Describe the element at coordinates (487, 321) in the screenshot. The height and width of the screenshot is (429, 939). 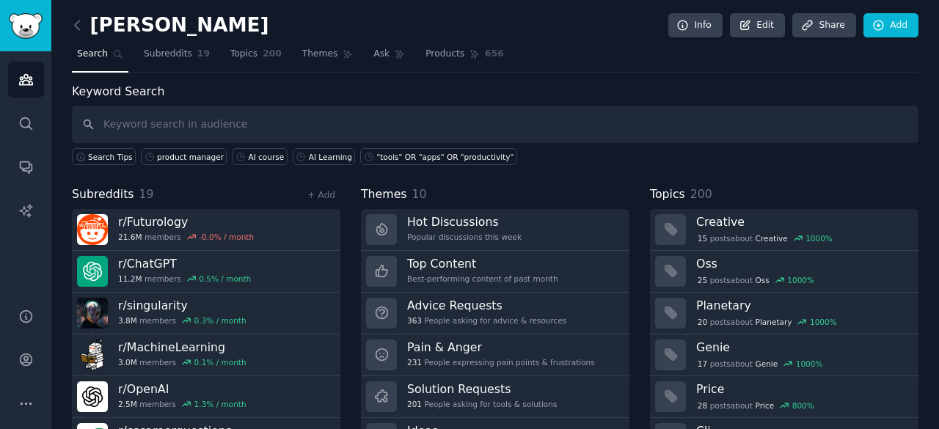
I see `div: People asking for advice & resources` at that location.